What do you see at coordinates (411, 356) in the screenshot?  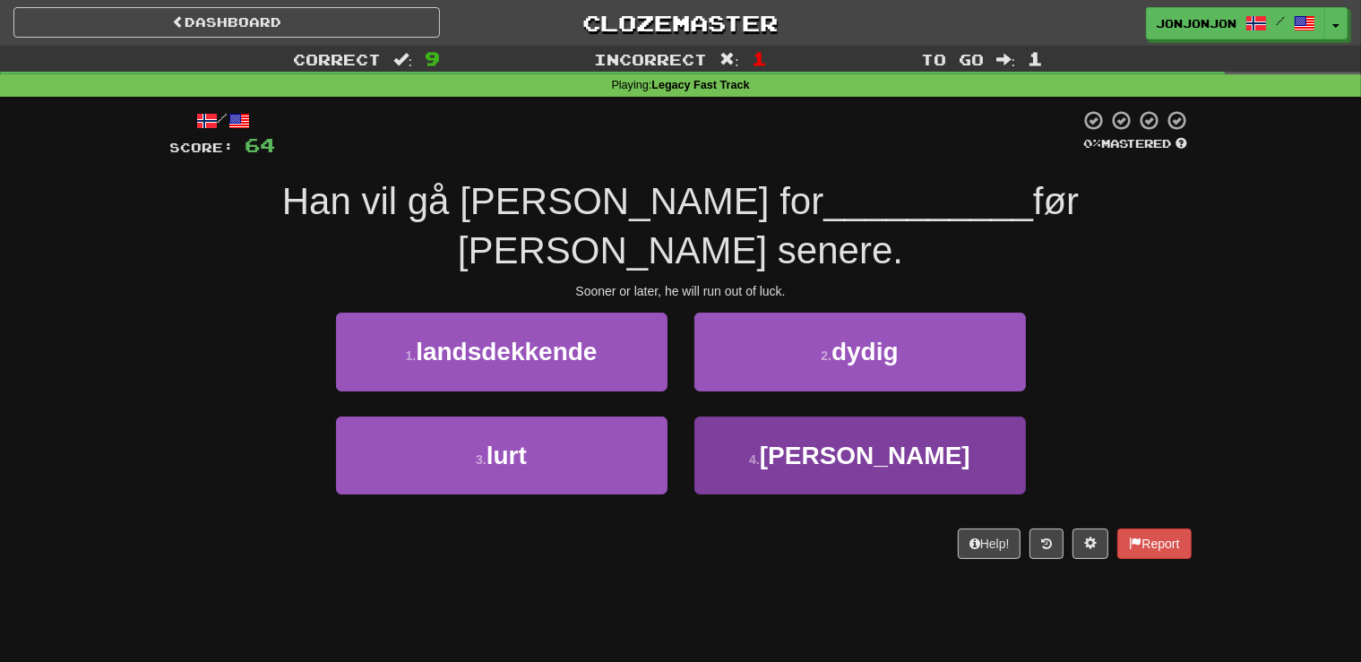 I see `small: 1 .` at bounding box center [411, 356].